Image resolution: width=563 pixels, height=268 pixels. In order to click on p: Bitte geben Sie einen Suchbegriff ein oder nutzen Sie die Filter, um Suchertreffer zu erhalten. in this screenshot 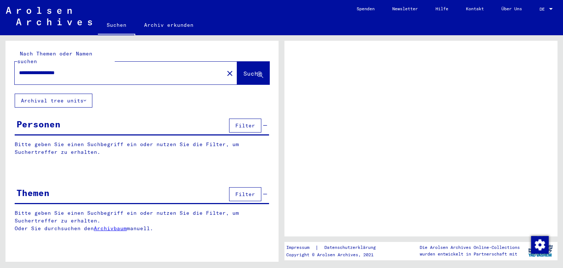, I will do `click(142, 148)`.